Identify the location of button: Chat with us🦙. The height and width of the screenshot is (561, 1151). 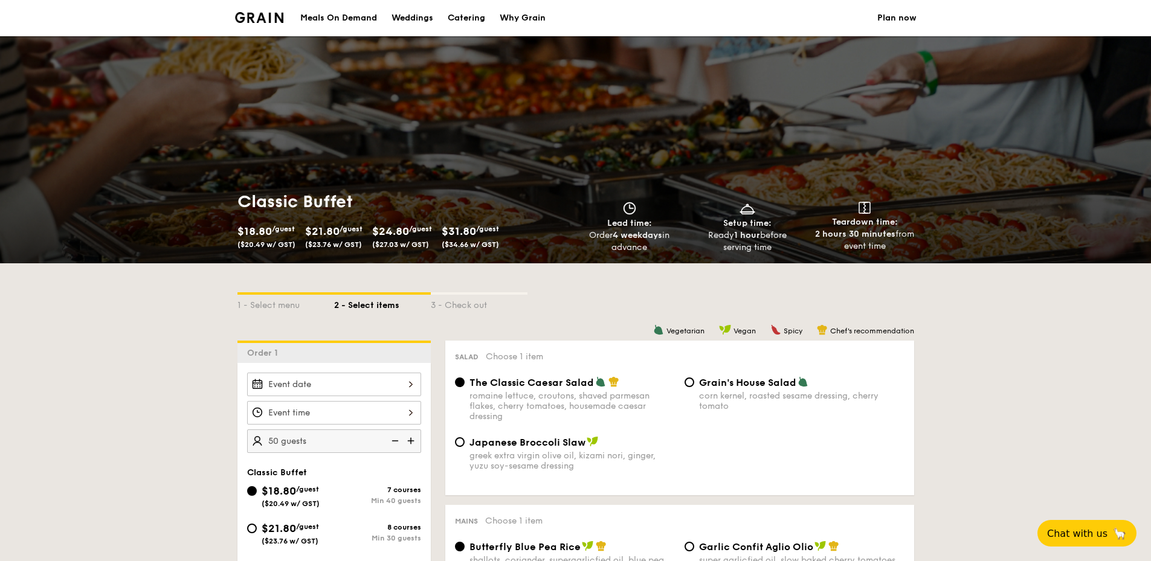
(1087, 534).